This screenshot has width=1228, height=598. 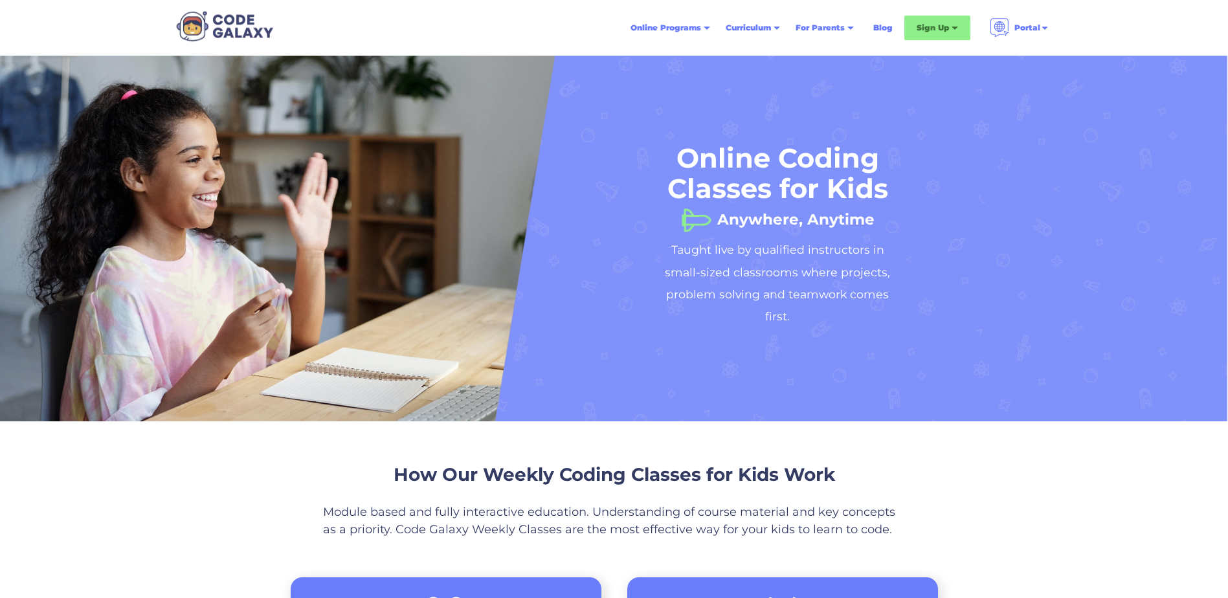 What do you see at coordinates (777, 283) in the screenshot?
I see `h2: Taught live by qualified instructors in small-sized classrooms where projects, problem solving an...` at bounding box center [777, 283].